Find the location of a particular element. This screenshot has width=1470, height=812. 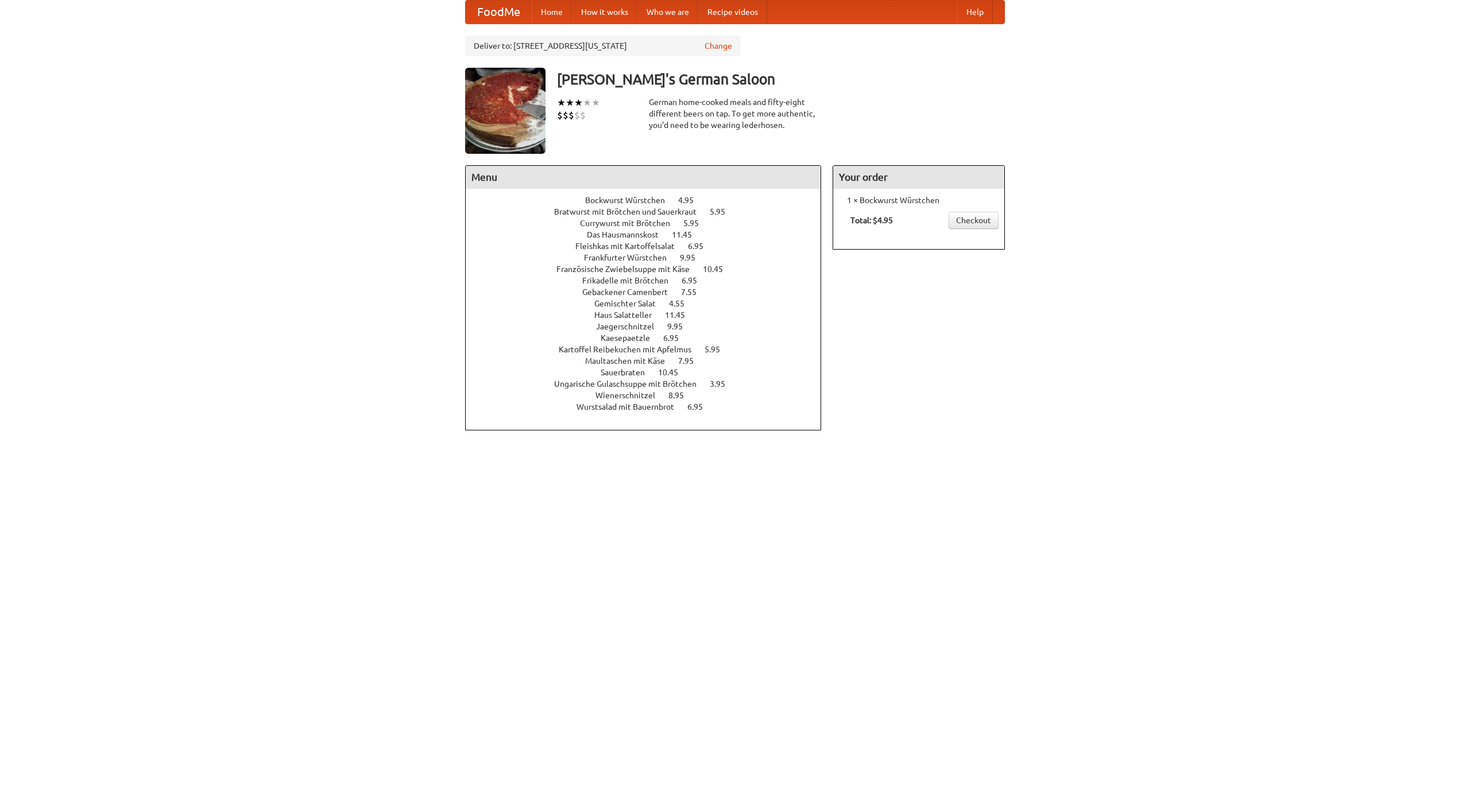

span: Gemischter Salat is located at coordinates (630, 303).